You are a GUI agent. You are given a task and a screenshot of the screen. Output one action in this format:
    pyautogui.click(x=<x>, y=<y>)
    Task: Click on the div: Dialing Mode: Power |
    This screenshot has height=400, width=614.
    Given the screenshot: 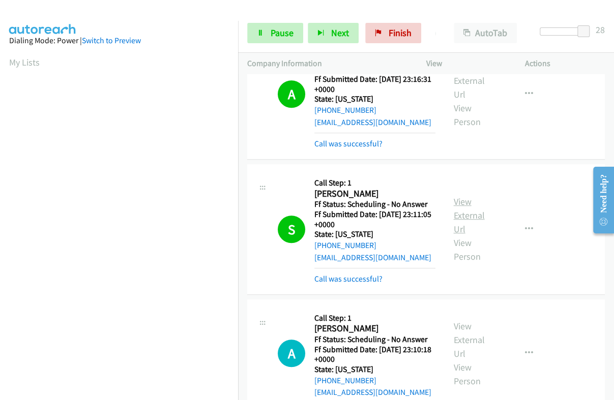 What is the action you would take?
    pyautogui.click(x=119, y=41)
    